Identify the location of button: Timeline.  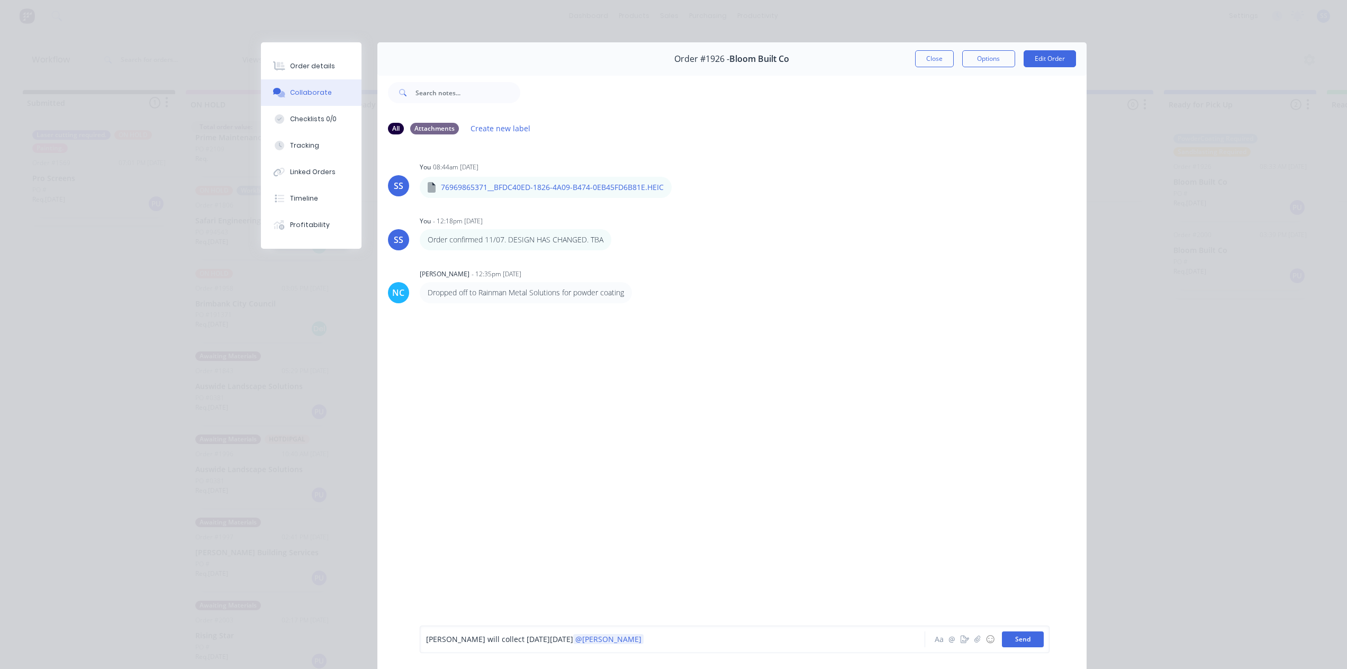
(311, 199).